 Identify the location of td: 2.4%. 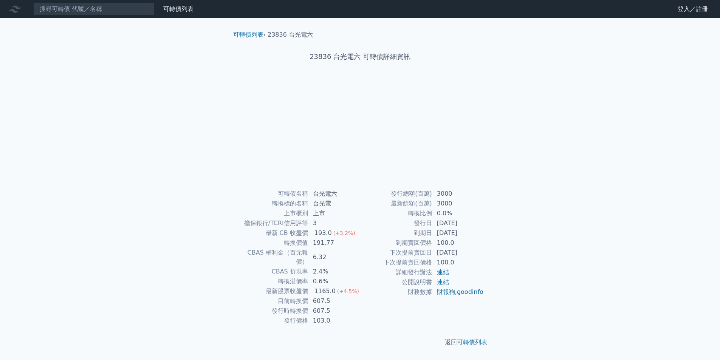
(334, 272).